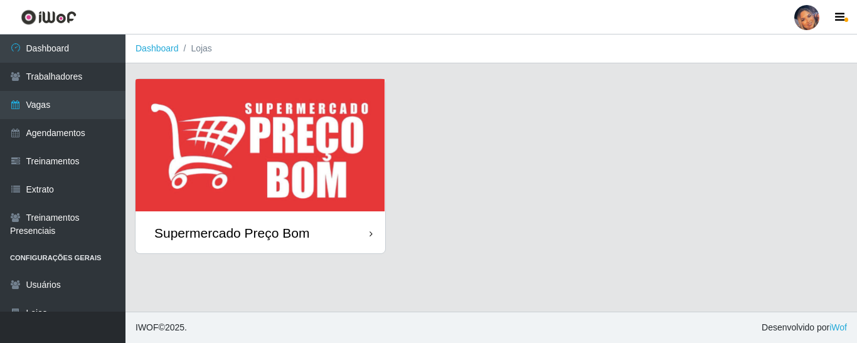 The width and height of the screenshot is (857, 343). What do you see at coordinates (232, 233) in the screenshot?
I see `div: Supermercado Preço Bom` at bounding box center [232, 233].